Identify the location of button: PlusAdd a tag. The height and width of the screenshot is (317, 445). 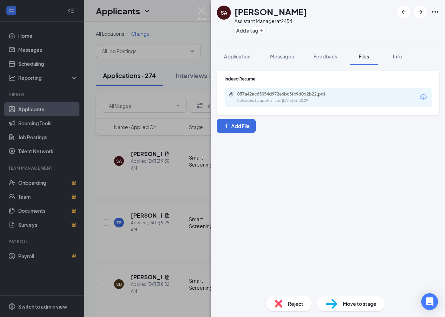
(250, 30).